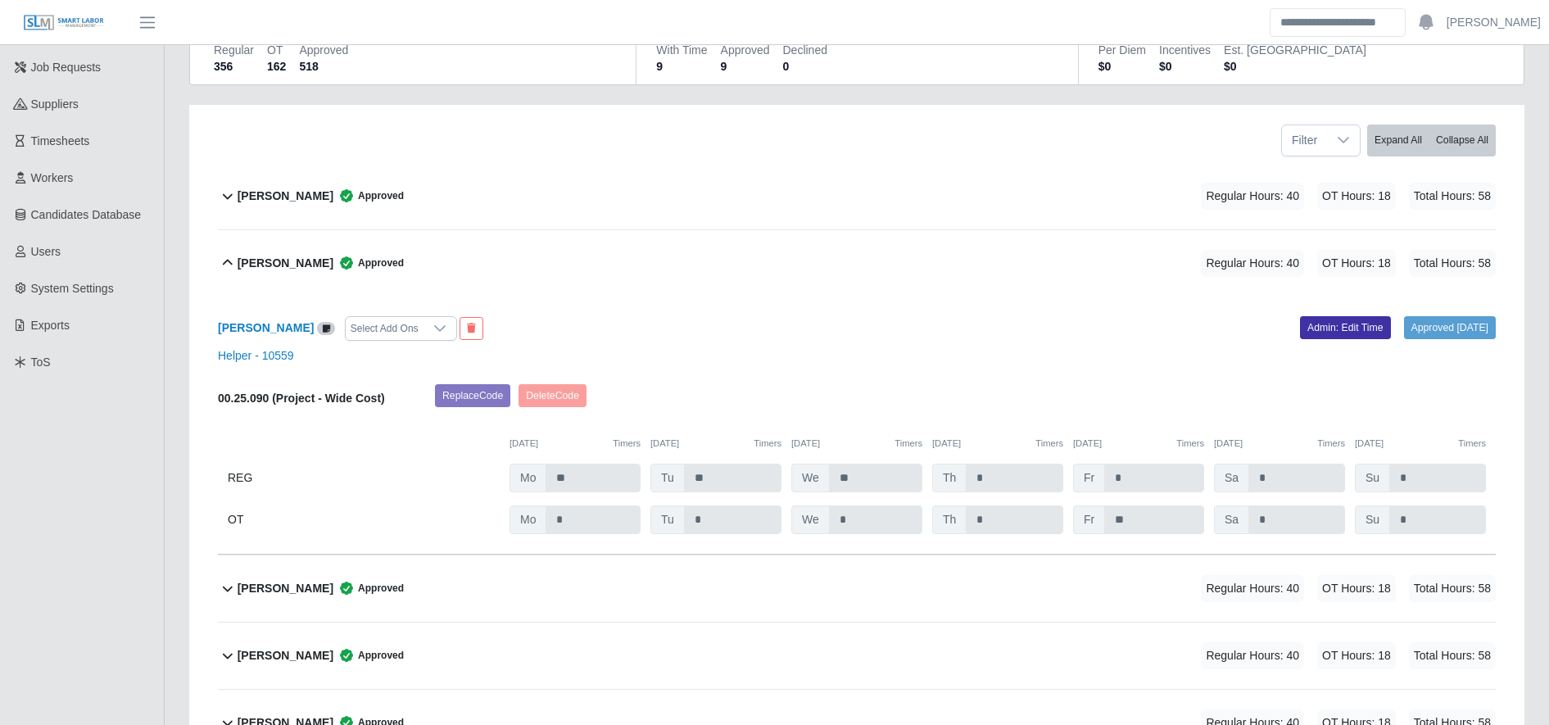 The height and width of the screenshot is (725, 1549). What do you see at coordinates (50, 325) in the screenshot?
I see `span: Exports` at bounding box center [50, 325].